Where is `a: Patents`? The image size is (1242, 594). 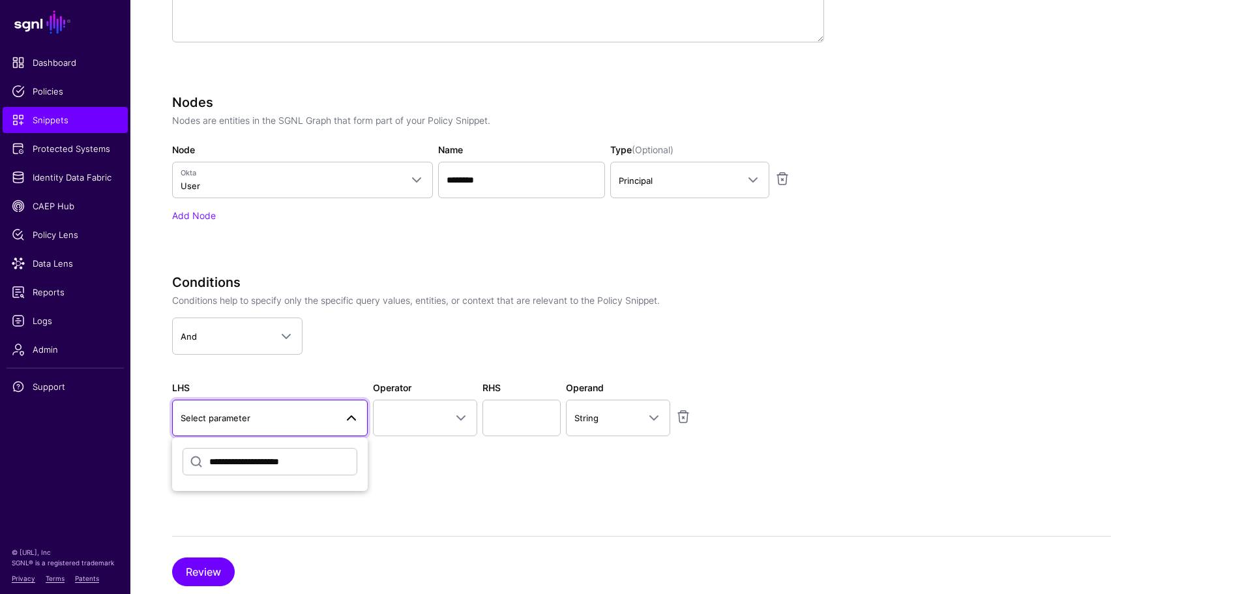 a: Patents is located at coordinates (87, 578).